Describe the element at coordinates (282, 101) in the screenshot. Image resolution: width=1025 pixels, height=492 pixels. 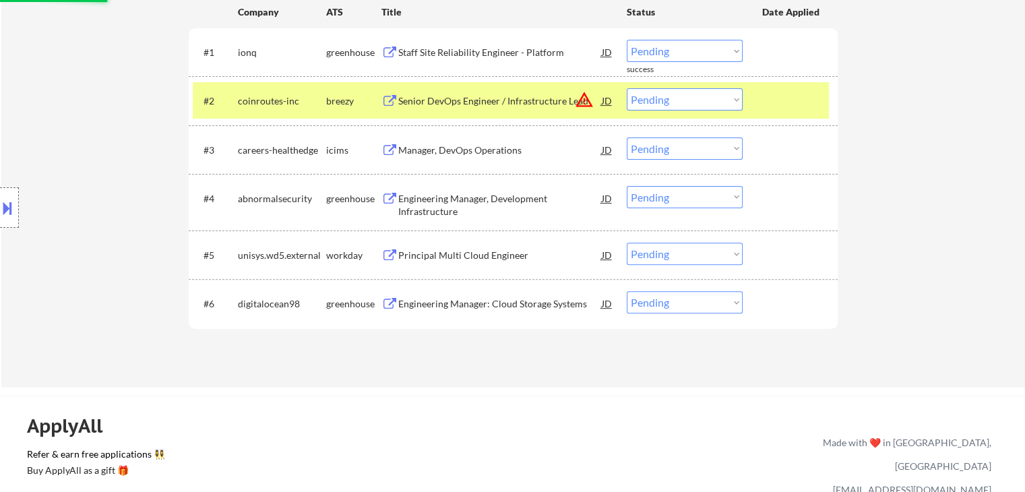
I see `div: coinroutes-inc` at that location.